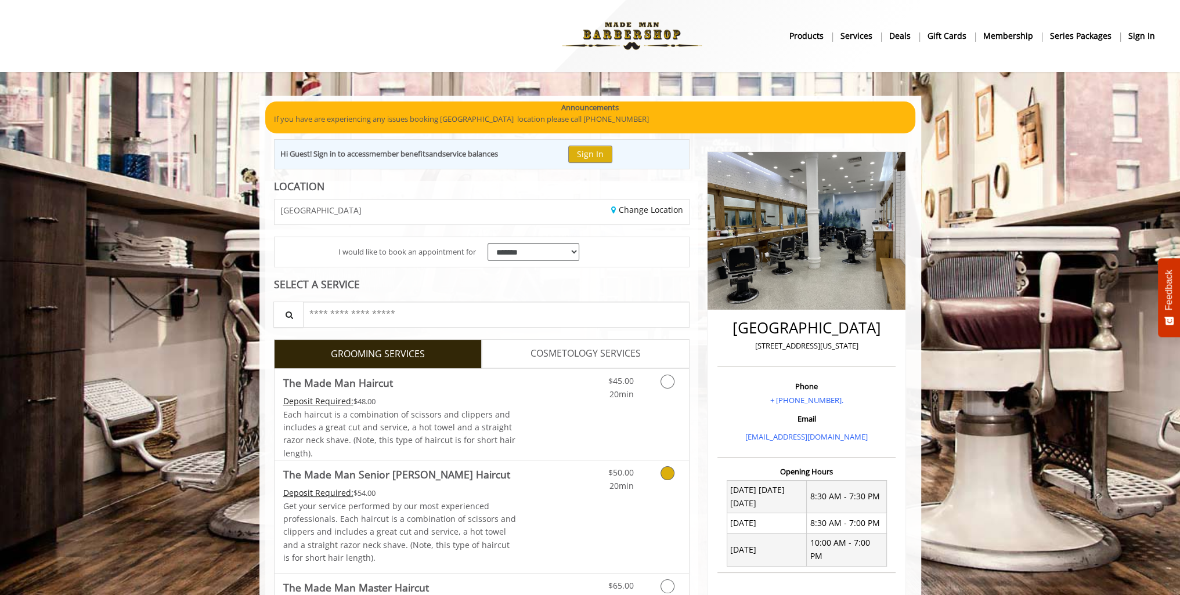  What do you see at coordinates (806, 472) in the screenshot?
I see `h3: Opening Hours` at bounding box center [806, 472].